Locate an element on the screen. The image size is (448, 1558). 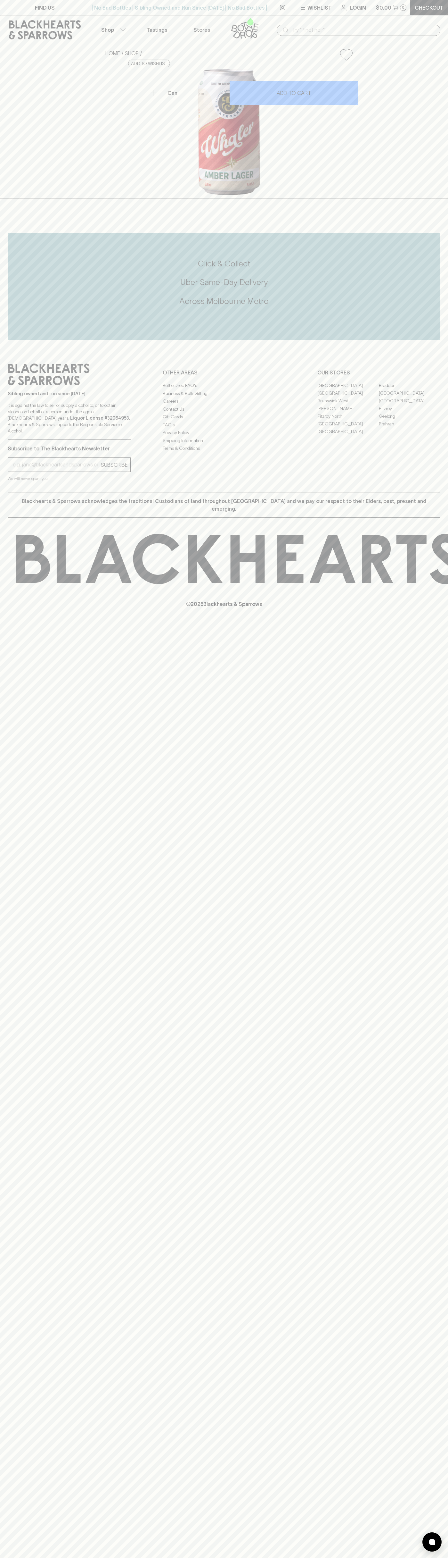
a: Tastings is located at coordinates (157, 29).